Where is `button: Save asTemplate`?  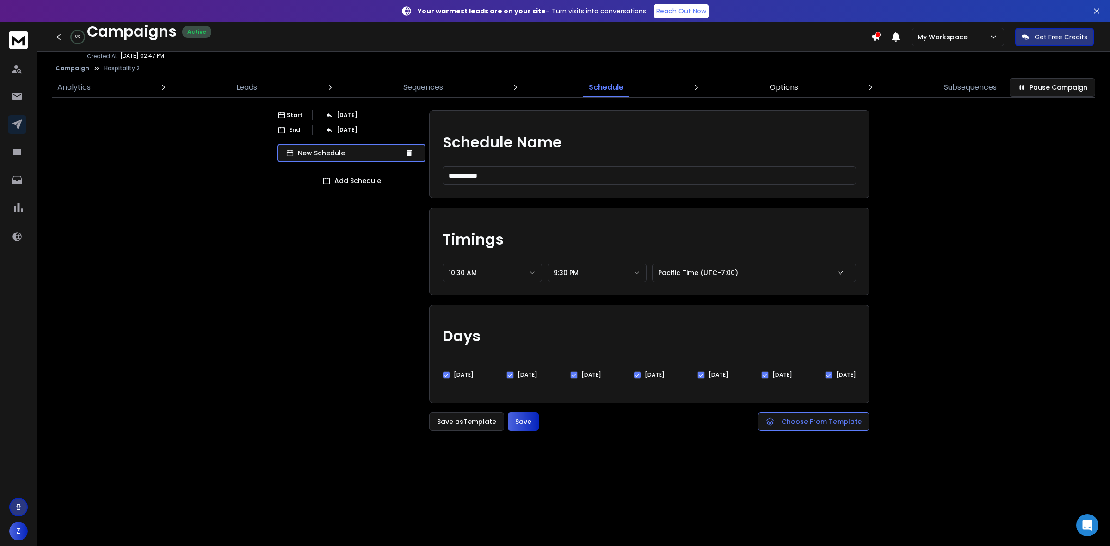 button: Save asTemplate is located at coordinates (467, 422).